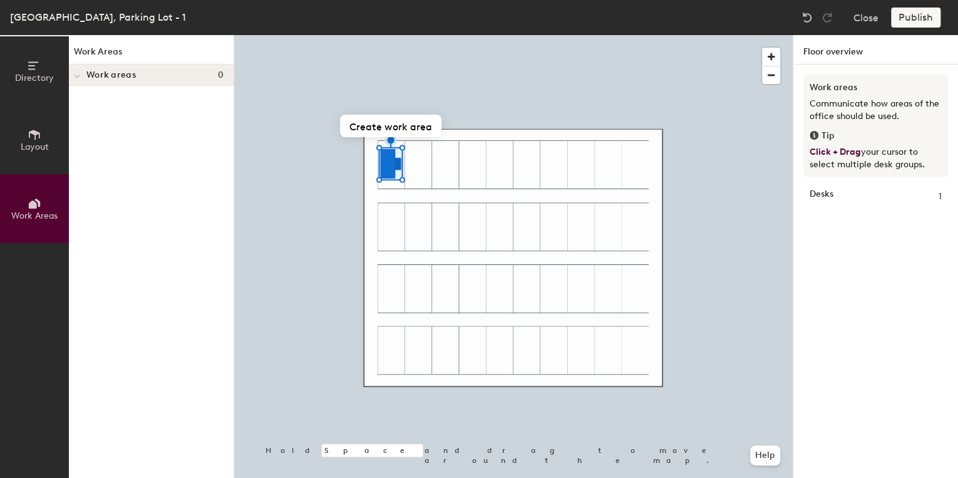 This screenshot has width=958, height=478. Describe the element at coordinates (34, 215) in the screenshot. I see `span: Work Areas` at that location.